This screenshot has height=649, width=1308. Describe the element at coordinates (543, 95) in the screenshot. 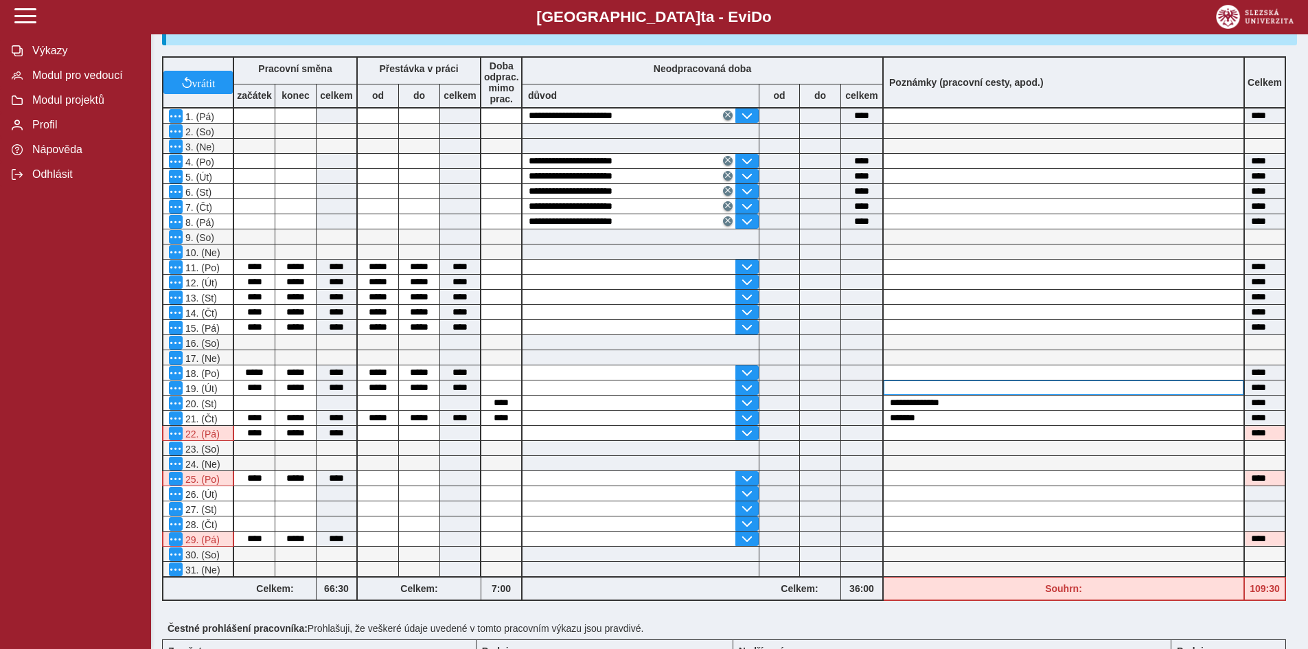

I see `b: důvod` at that location.